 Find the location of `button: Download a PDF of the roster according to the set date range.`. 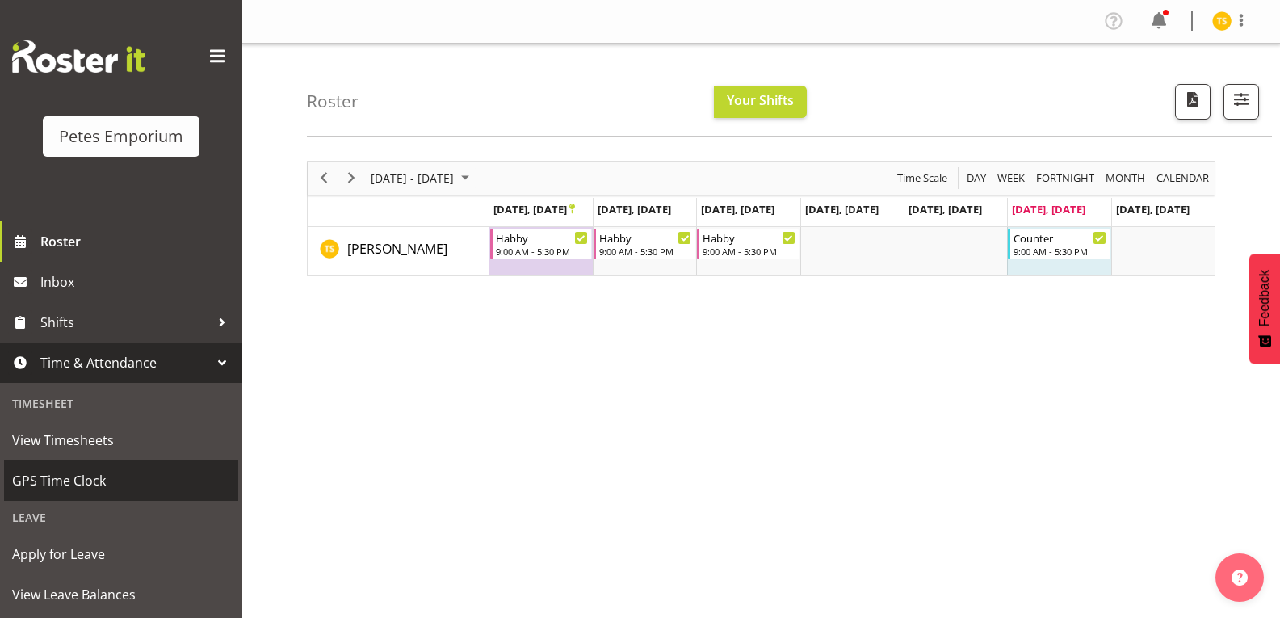

button: Download a PDF of the roster according to the set date range. is located at coordinates (1193, 102).